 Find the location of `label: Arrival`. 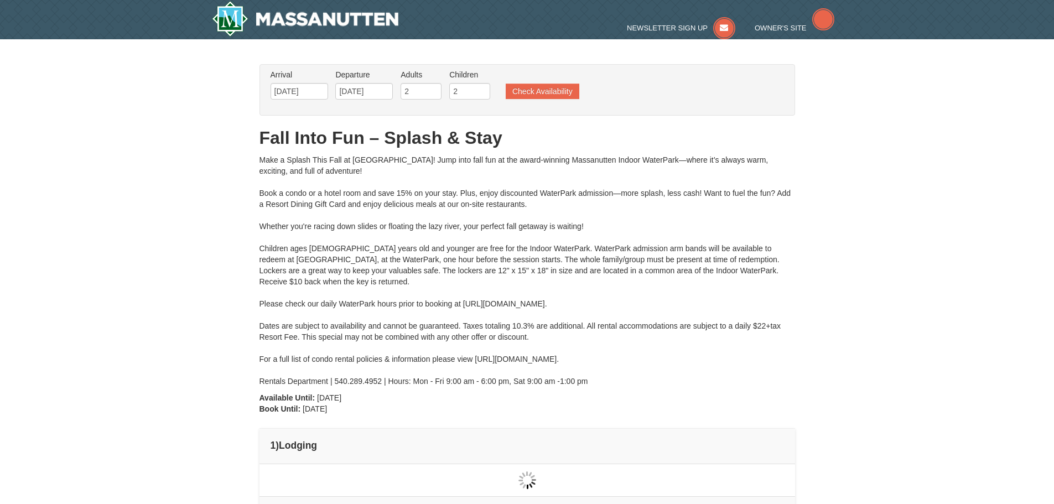

label: Arrival is located at coordinates (299, 75).